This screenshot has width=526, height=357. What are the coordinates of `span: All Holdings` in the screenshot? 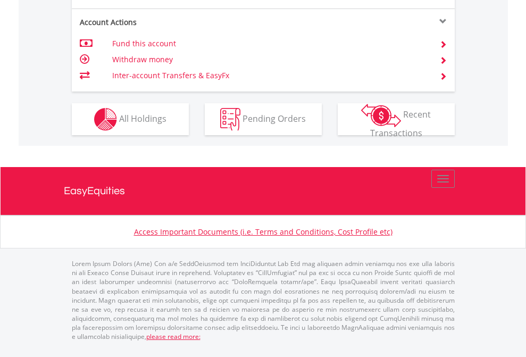 It's located at (143, 118).